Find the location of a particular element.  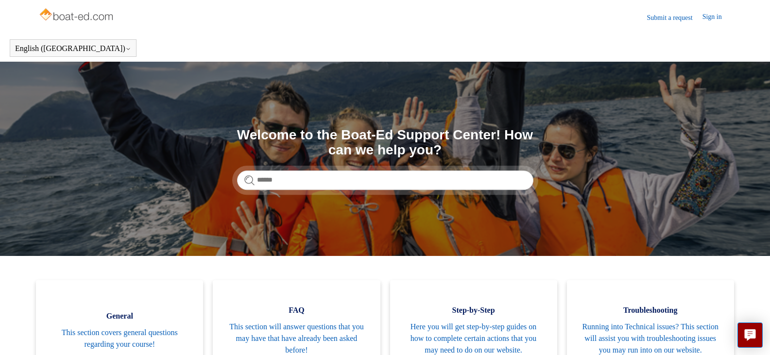

input: Search is located at coordinates (385, 180).